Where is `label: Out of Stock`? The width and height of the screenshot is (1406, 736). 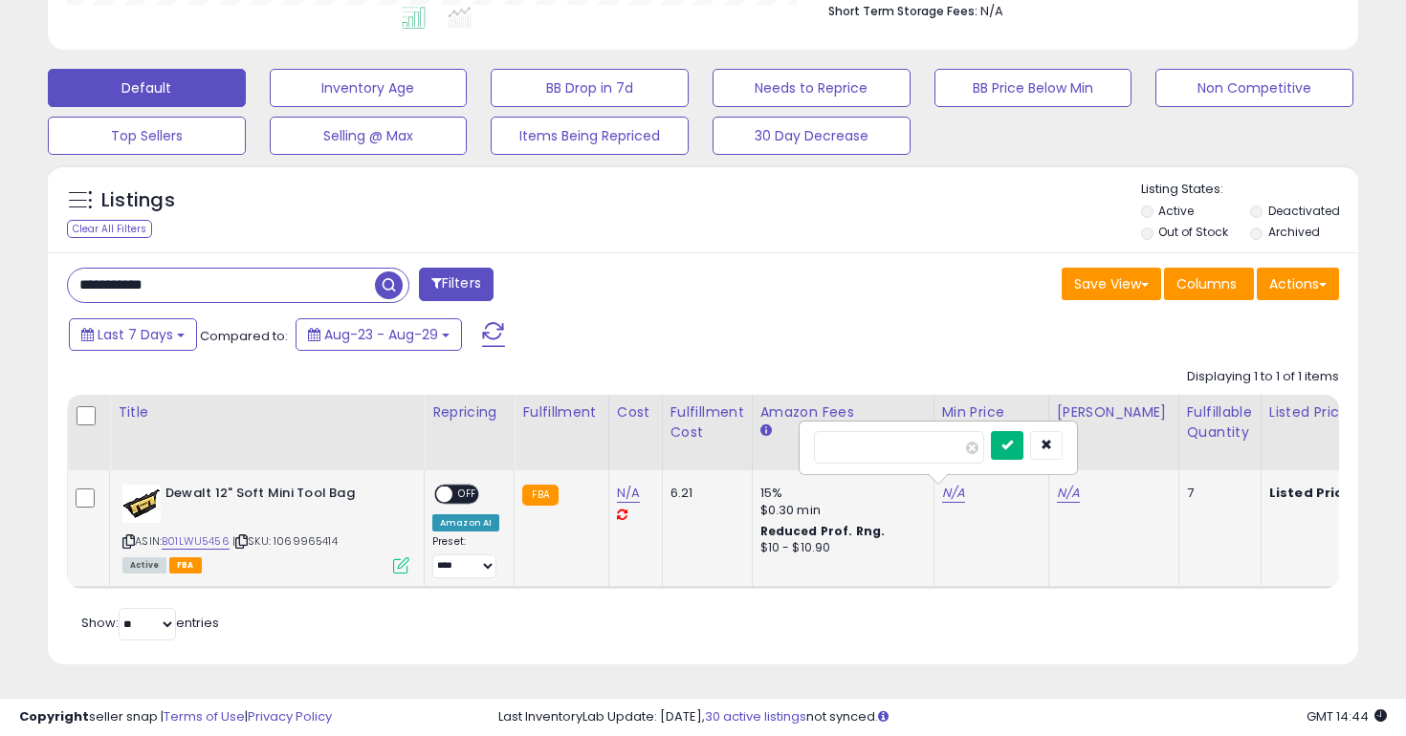 label: Out of Stock is located at coordinates (1192, 231).